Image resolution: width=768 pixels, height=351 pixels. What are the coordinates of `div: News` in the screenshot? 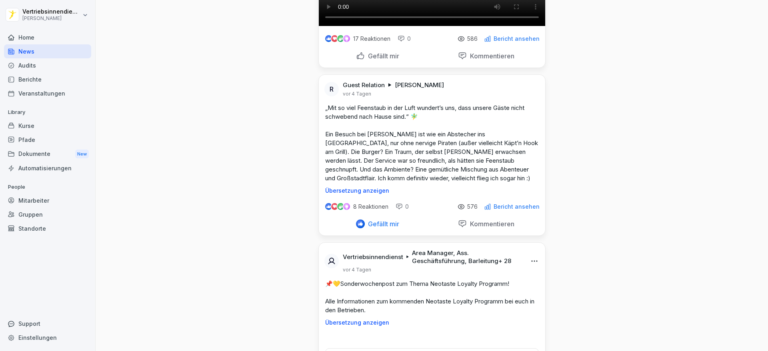 It's located at (48, 51).